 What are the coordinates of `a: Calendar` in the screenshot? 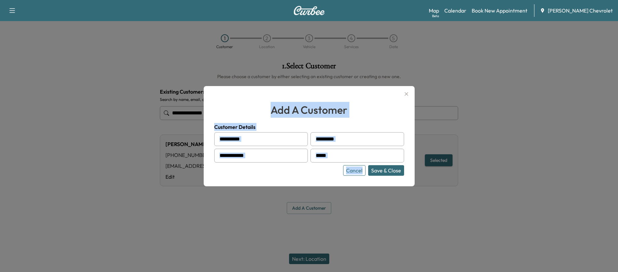 It's located at (455, 11).